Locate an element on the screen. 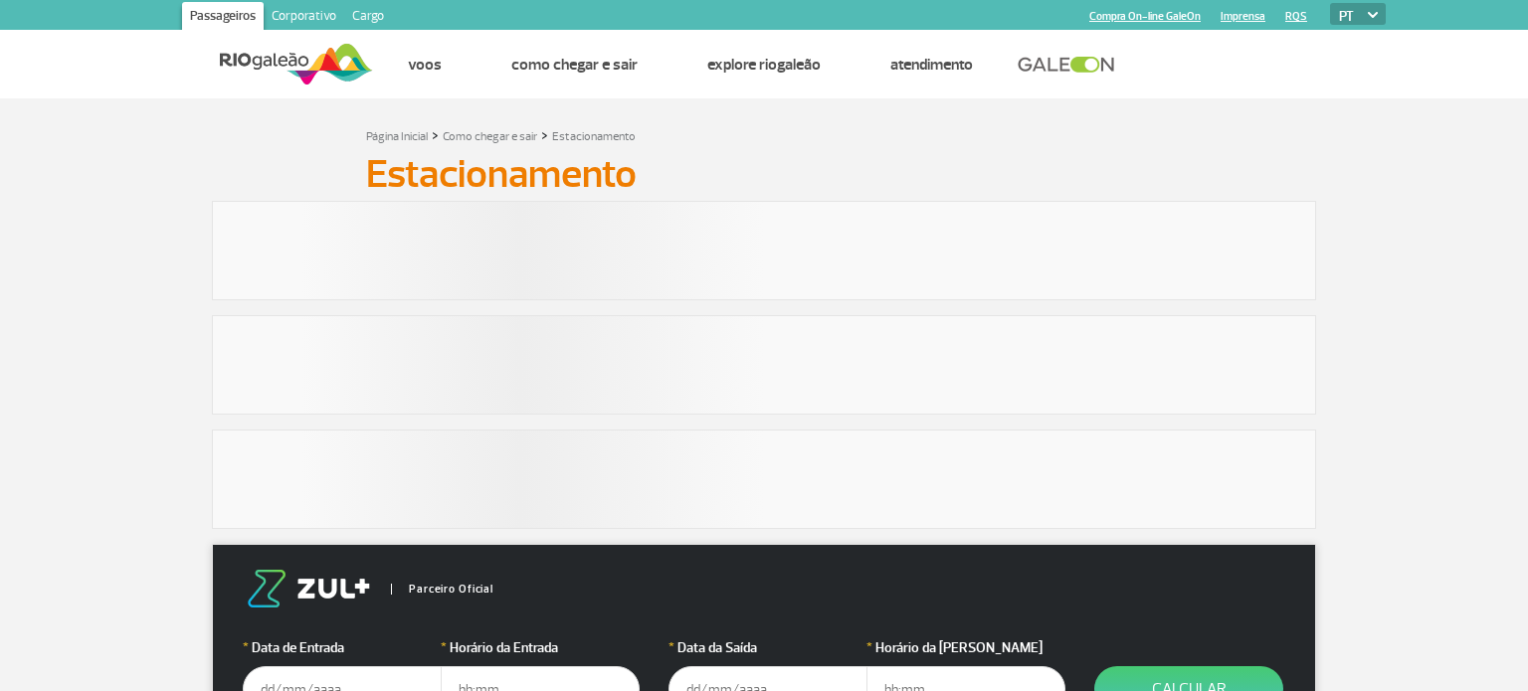 The height and width of the screenshot is (691, 1528). label: Horário da Entrada is located at coordinates (540, 647).